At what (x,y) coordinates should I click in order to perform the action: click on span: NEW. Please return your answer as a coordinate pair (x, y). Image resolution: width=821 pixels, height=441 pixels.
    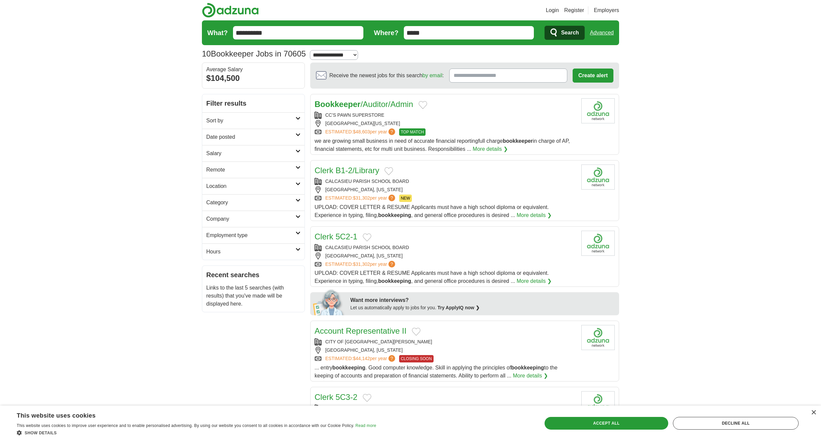
    Looking at the image, I should click on (406, 198).